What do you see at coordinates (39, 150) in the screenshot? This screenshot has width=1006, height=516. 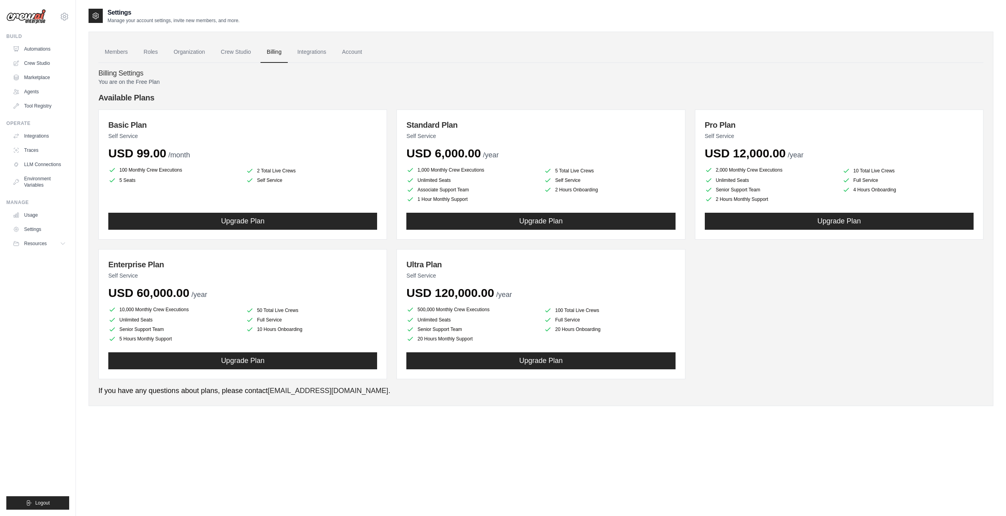 I see `a: Traces` at bounding box center [39, 150].